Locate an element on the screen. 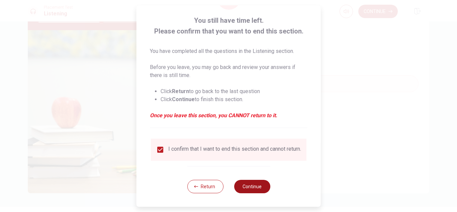 The height and width of the screenshot is (212, 457). span: You still have time left. Please confirm that you want to end this section. is located at coordinates (229, 26).